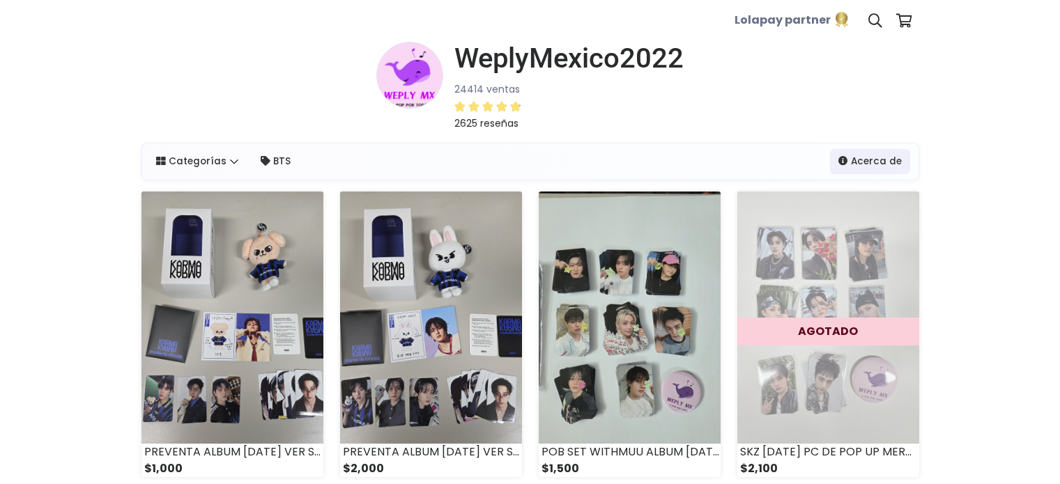 The width and height of the screenshot is (1060, 484). What do you see at coordinates (568, 114) in the screenshot?
I see `a: 2625 reseñas` at bounding box center [568, 114].